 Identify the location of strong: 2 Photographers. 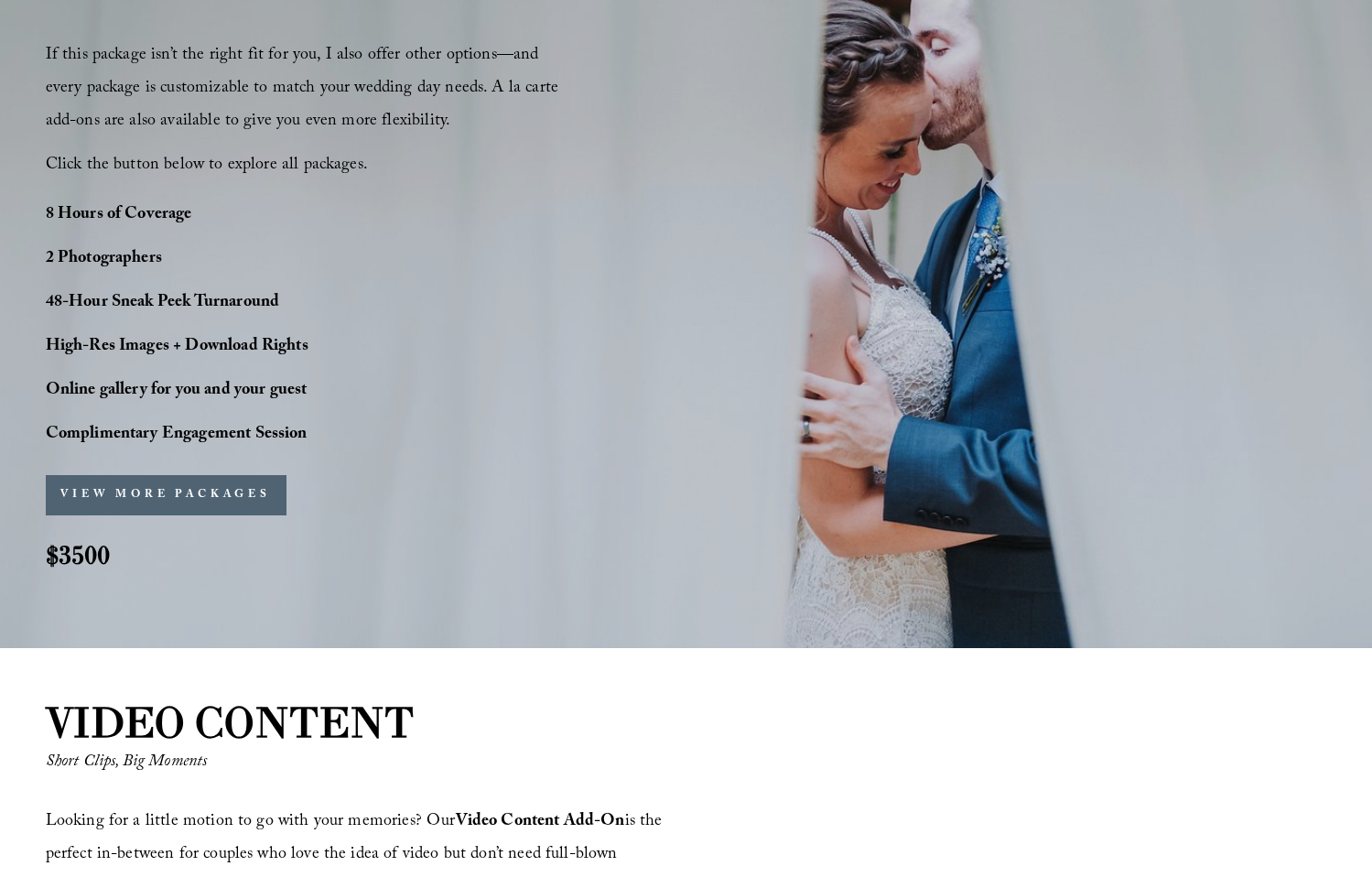
(104, 259).